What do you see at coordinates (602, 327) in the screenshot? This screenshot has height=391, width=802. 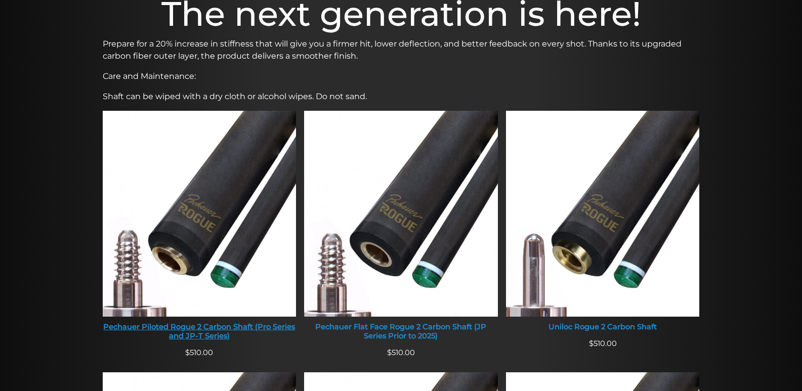 I see `div: Uniloc Rogue 2 Carbon Shaft` at bounding box center [602, 327].